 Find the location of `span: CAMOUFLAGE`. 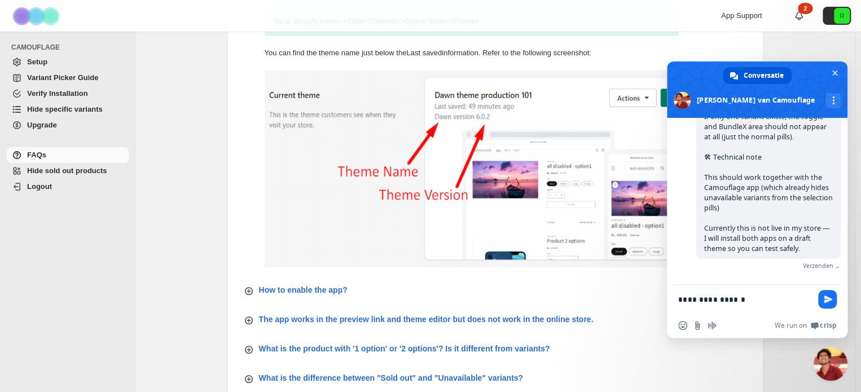

span: CAMOUFLAGE is located at coordinates (71, 47).